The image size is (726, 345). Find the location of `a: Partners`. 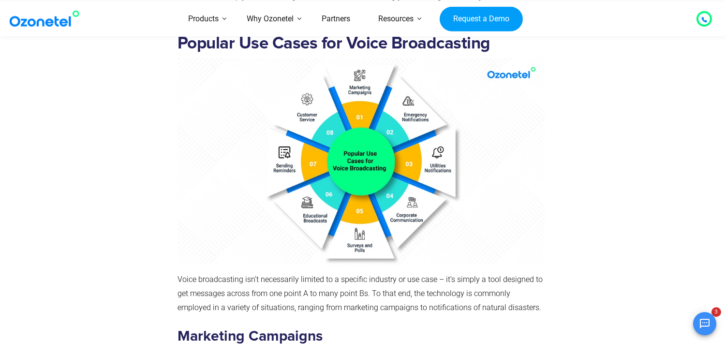

a: Partners is located at coordinates (336, 19).